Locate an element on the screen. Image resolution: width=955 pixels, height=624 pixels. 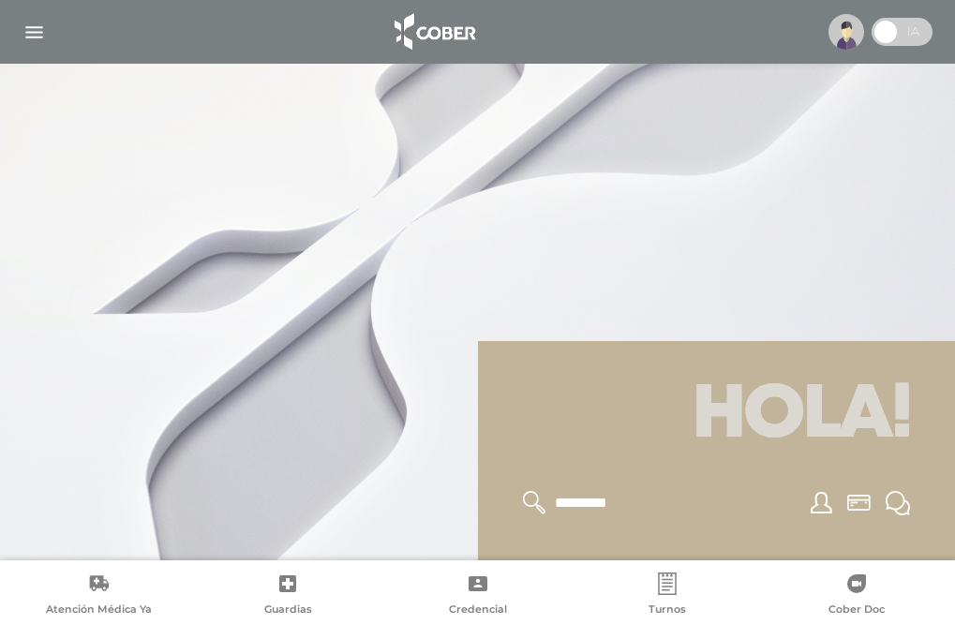
img: Cober_menu-lines-white.svg is located at coordinates (34, 32).